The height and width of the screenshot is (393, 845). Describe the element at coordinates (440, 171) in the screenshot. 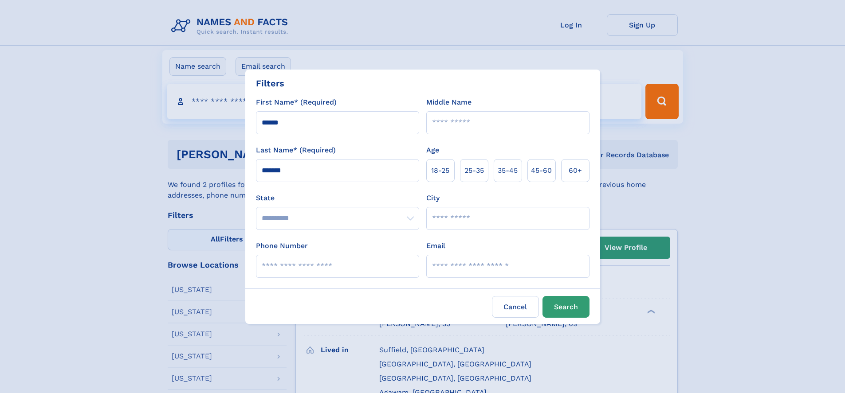

I see `span: 18‑25` at that location.